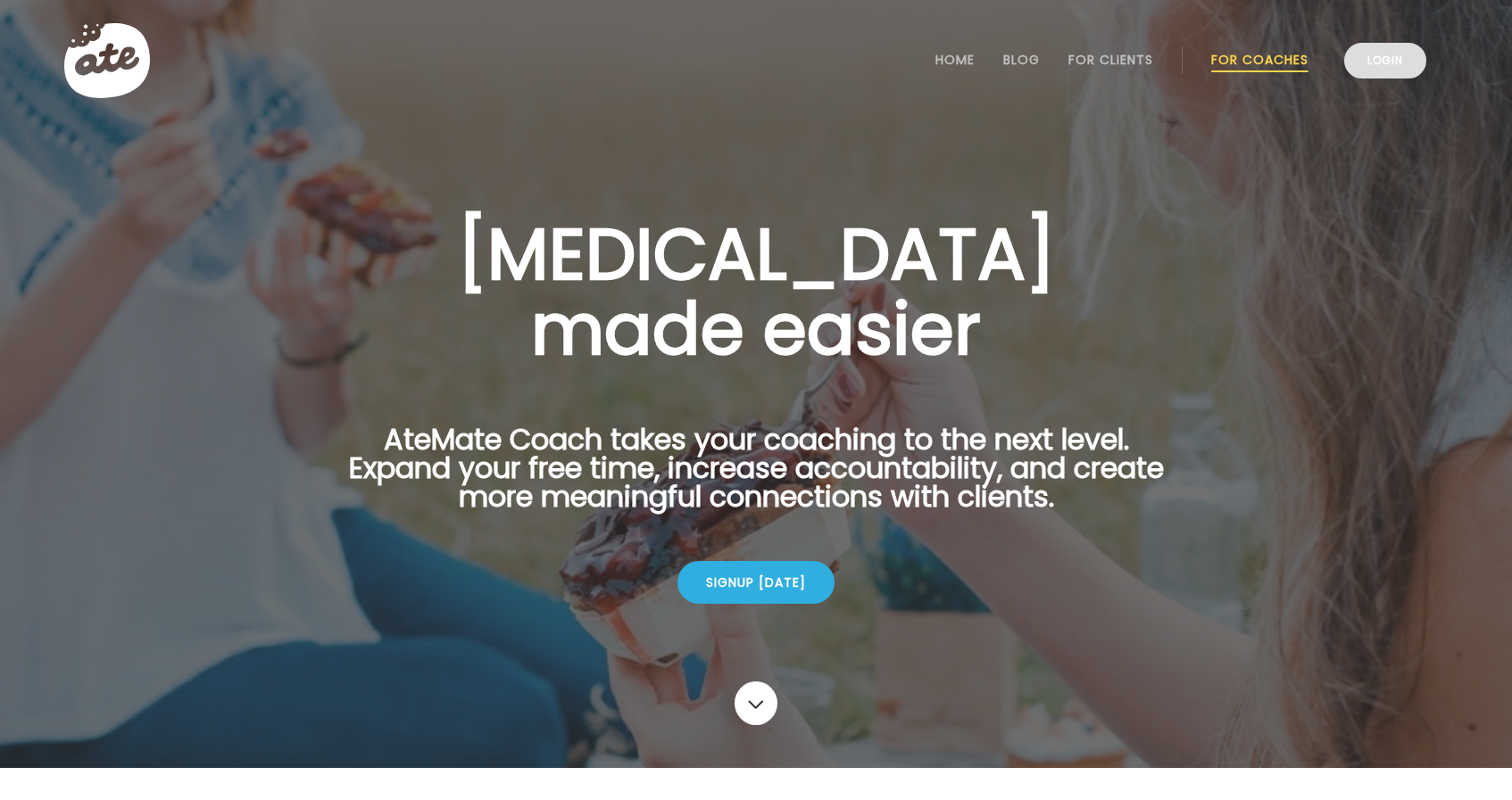 This screenshot has width=1512, height=800. Describe the element at coordinates (756, 479) in the screenshot. I see `p: AteMate Coach takes your coaching to the next level. Expand your free time, increase accountabili...` at that location.